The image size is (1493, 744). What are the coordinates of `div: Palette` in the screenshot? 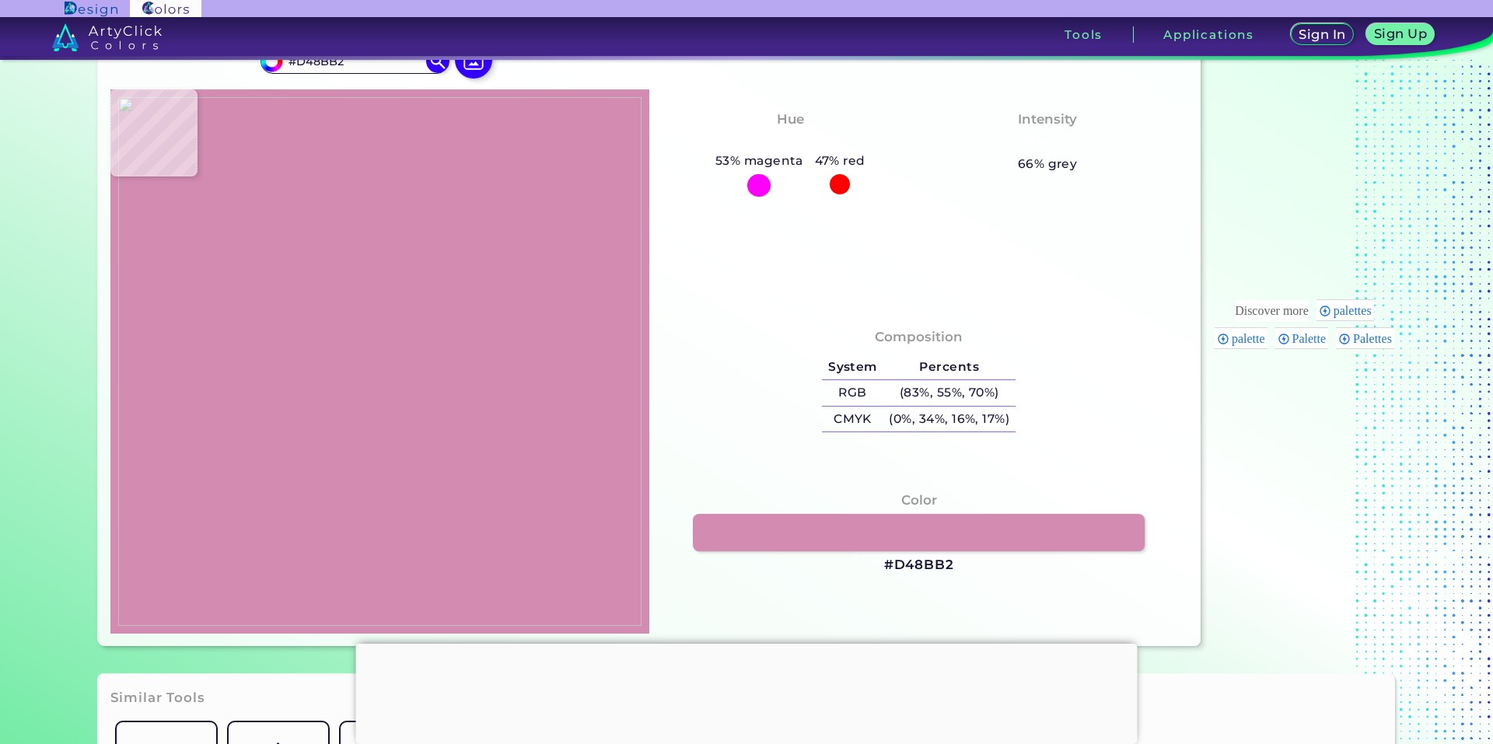 It's located at (1301, 338).